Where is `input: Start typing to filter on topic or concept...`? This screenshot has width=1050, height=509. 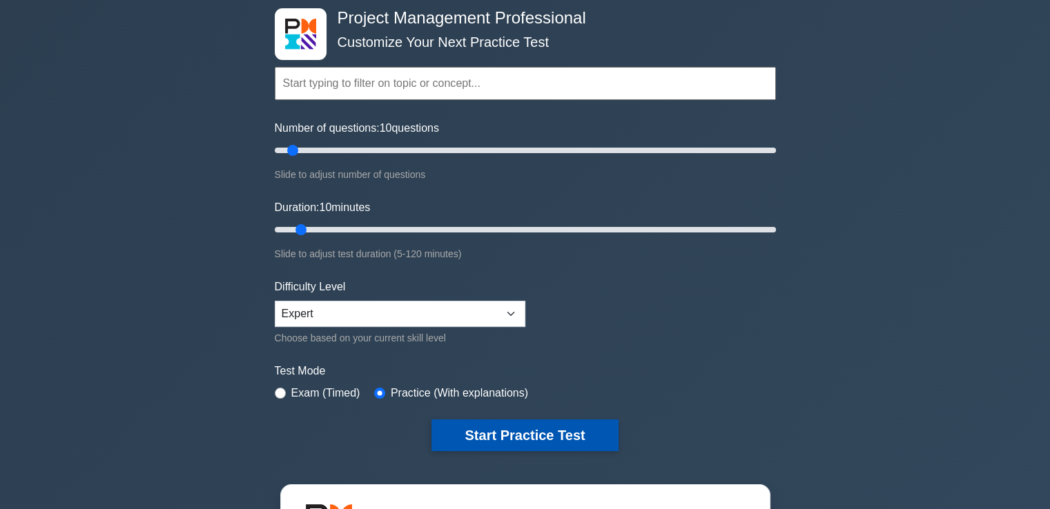
input: Start typing to filter on topic or concept... is located at coordinates (525, 83).